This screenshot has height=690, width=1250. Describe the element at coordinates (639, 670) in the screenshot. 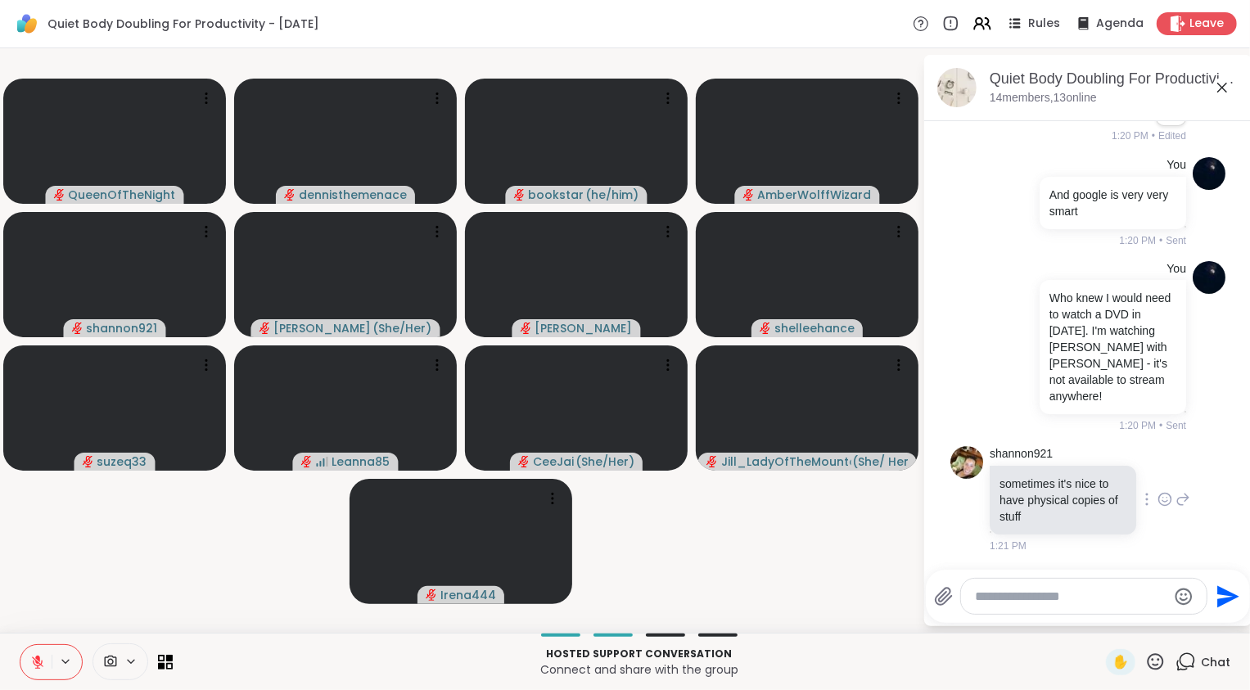

I see `p: Connect and share with the group` at that location.